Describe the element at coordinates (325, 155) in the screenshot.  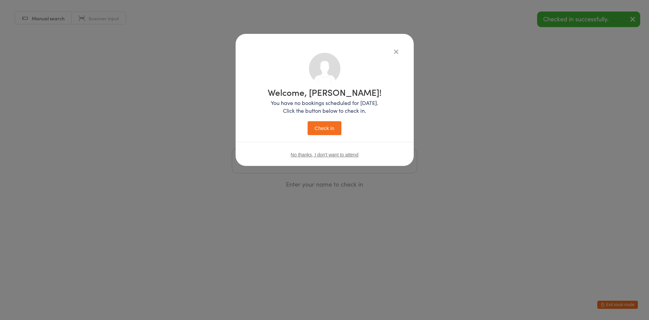
I see `button: No thanks, I don't want to attend` at that location.